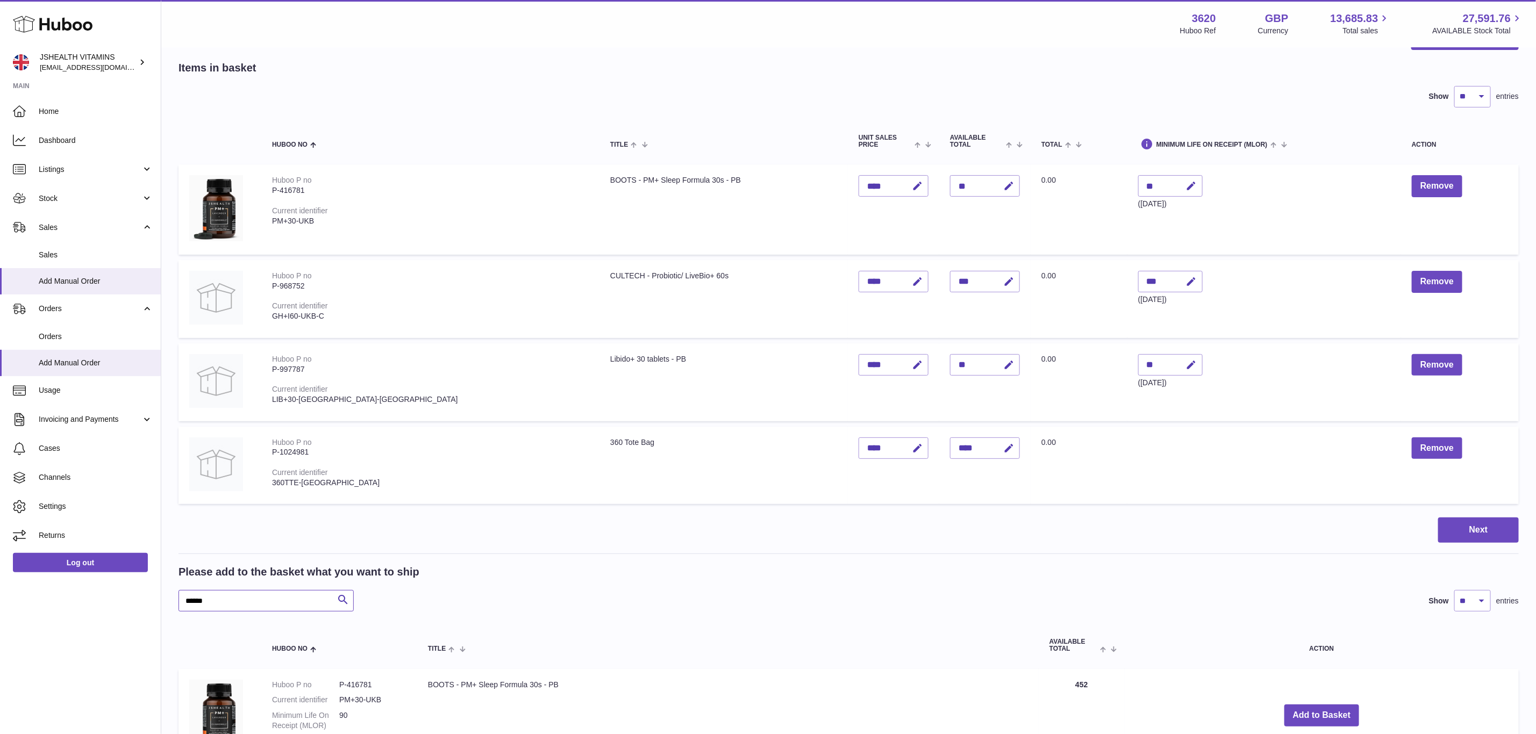 The image size is (1536, 734). I want to click on span: Settings, so click(96, 506).